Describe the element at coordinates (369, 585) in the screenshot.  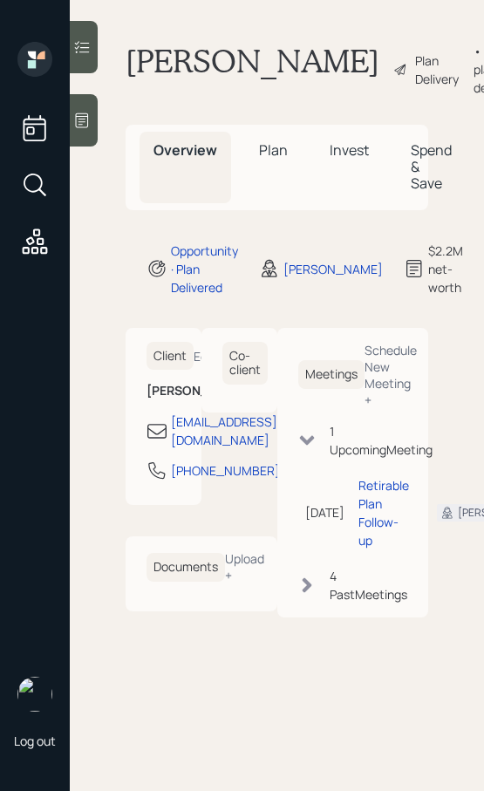
I see `div: 4 Past Meeting s` at that location.